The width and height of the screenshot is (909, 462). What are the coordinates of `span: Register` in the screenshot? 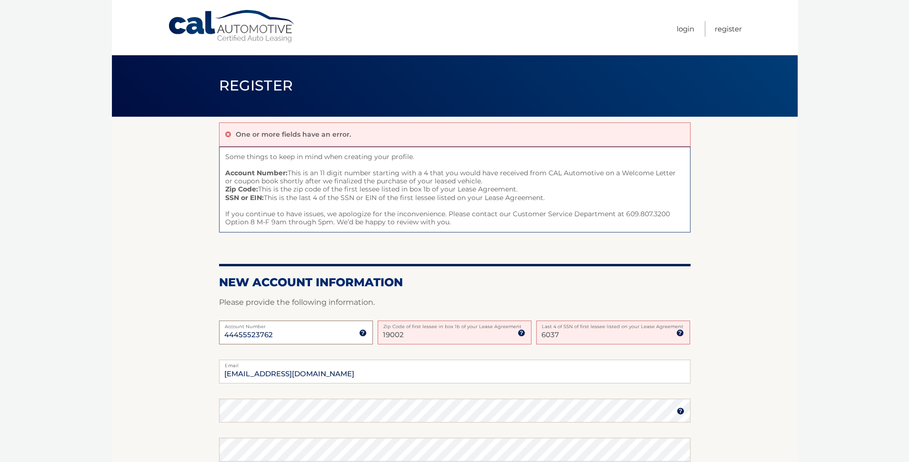 It's located at (256, 85).